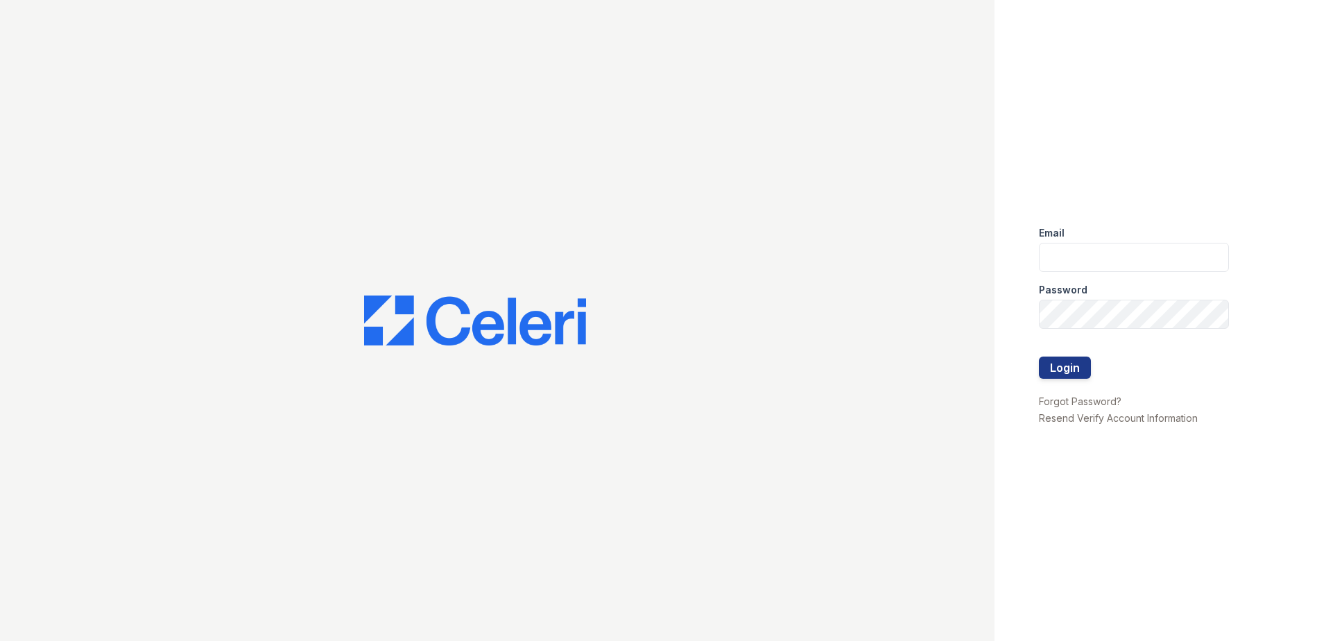 The height and width of the screenshot is (641, 1326). I want to click on img: CE_Logo_Blue-a8612792a0a2168367f1c8372b55b34899dd931a85d93a1a3d3e32e68fde9ad4.png, so click(475, 320).